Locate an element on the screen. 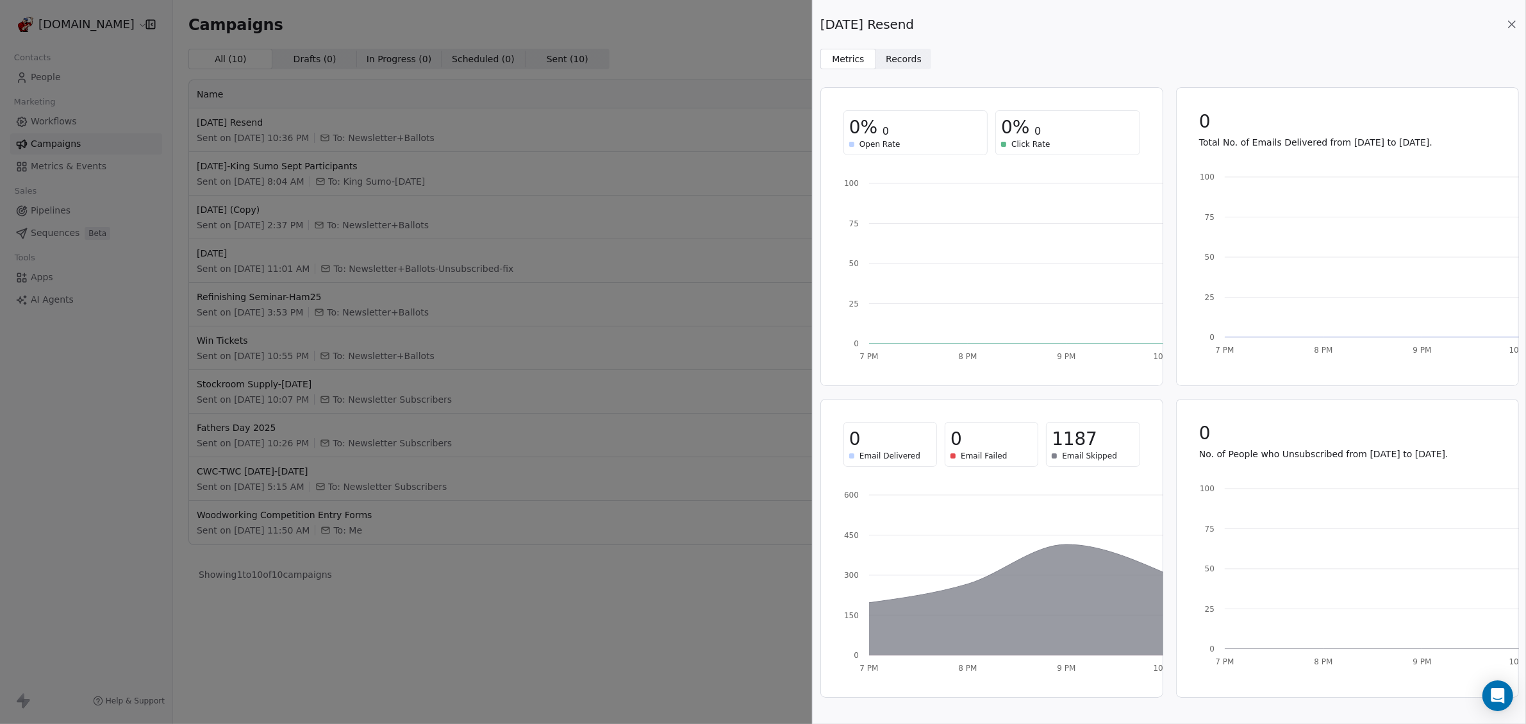 This screenshot has width=1526, height=724. div: Open Intercom Messenger is located at coordinates (1498, 695).